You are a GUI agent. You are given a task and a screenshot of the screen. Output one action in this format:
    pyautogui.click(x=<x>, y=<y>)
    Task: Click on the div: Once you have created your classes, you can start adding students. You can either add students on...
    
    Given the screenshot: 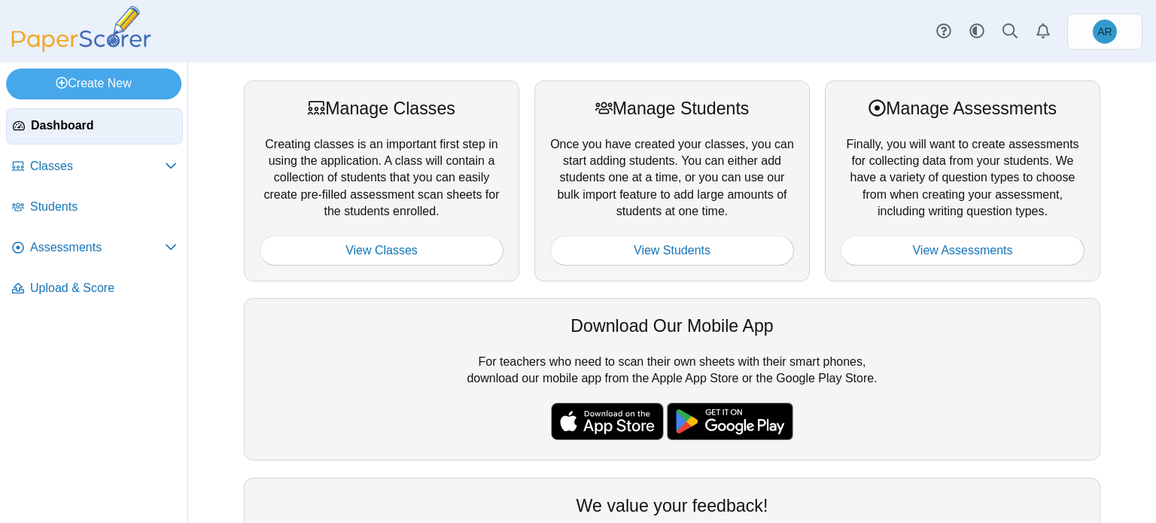 What is the action you would take?
    pyautogui.click(x=672, y=181)
    